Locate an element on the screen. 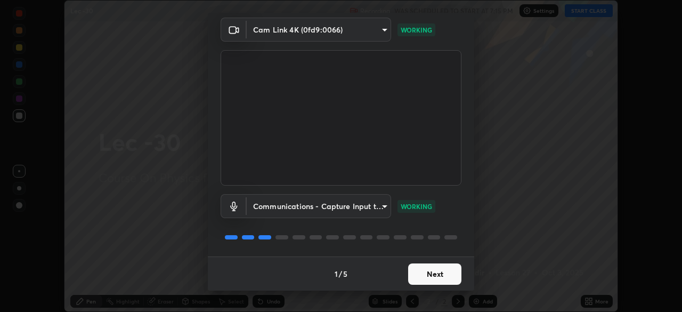 This screenshot has height=312, width=682. h4: 5 is located at coordinates (345, 273).